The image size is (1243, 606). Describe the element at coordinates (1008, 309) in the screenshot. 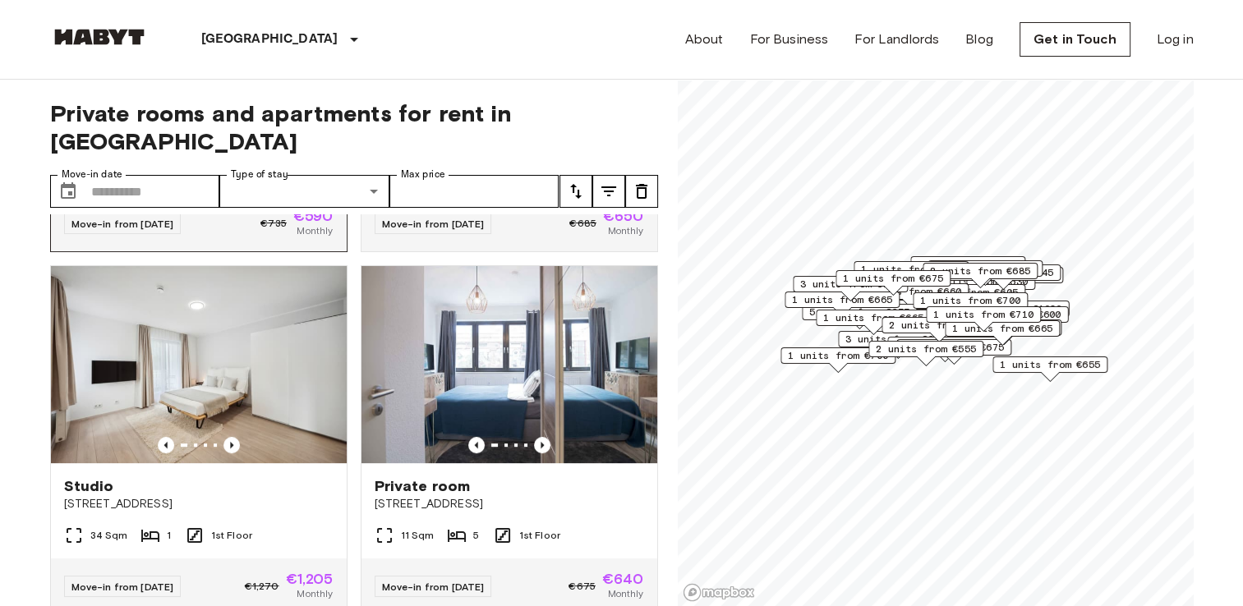

I see `span: 9 units from €1020` at that location.